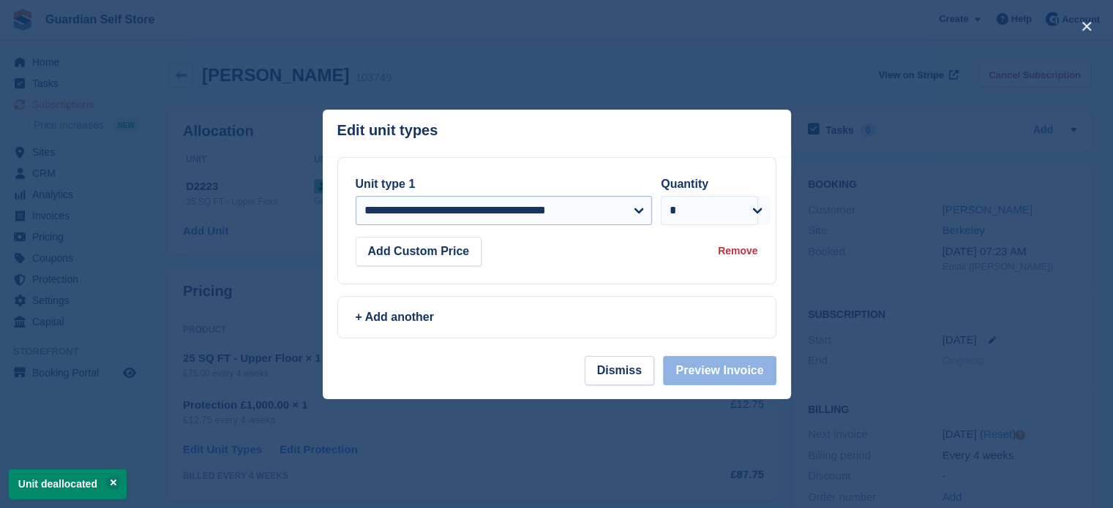  What do you see at coordinates (388, 130) in the screenshot?
I see `p: Edit unit types` at bounding box center [388, 130].